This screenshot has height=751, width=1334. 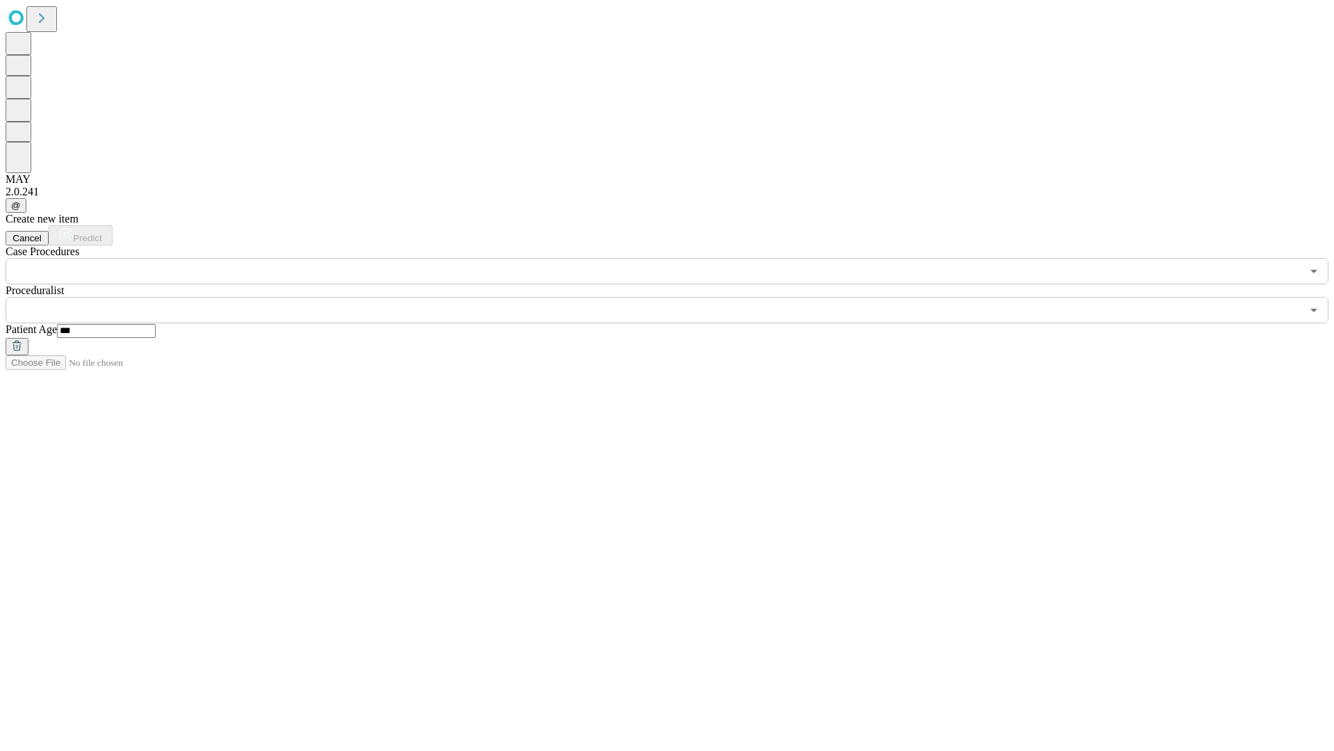 What do you see at coordinates (87, 238) in the screenshot?
I see `span: Predict` at bounding box center [87, 238].